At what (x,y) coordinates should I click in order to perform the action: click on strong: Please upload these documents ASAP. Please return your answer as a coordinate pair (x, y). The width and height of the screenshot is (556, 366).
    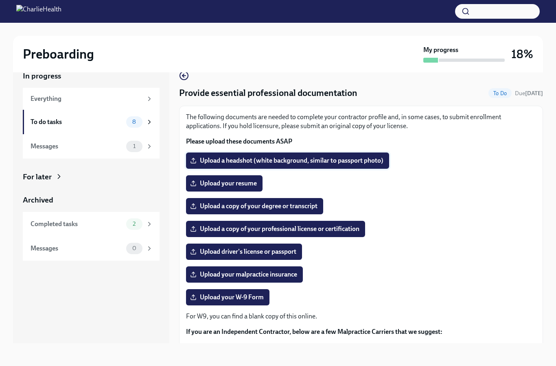
    Looking at the image, I should click on (239, 141).